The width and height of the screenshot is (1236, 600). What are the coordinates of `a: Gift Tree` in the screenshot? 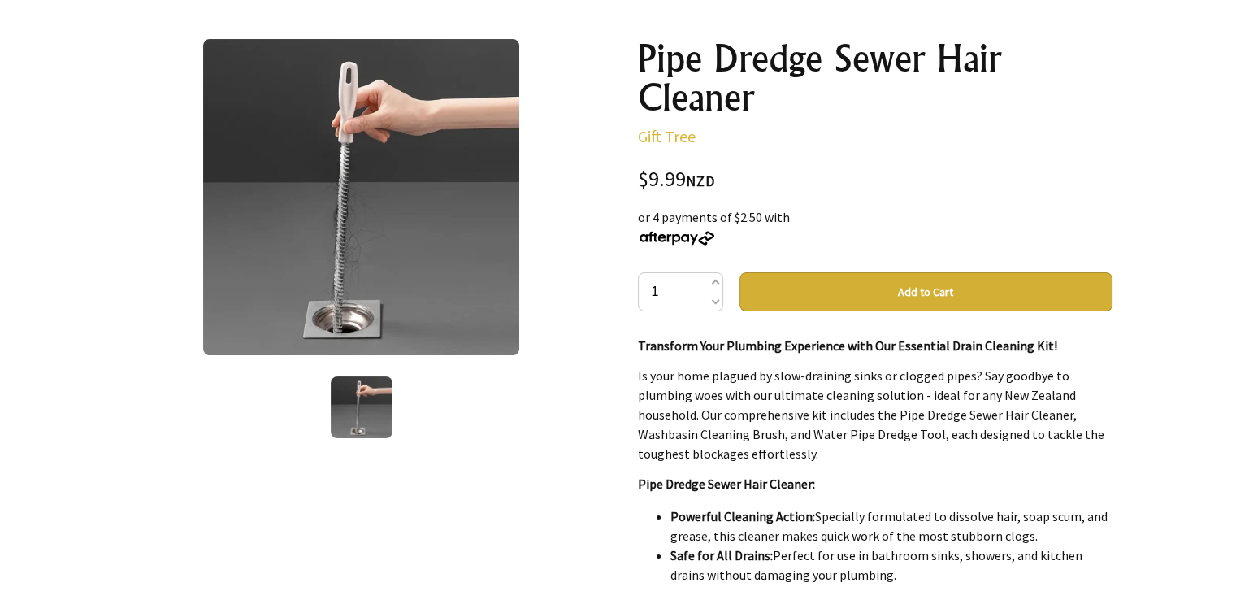 It's located at (666, 136).